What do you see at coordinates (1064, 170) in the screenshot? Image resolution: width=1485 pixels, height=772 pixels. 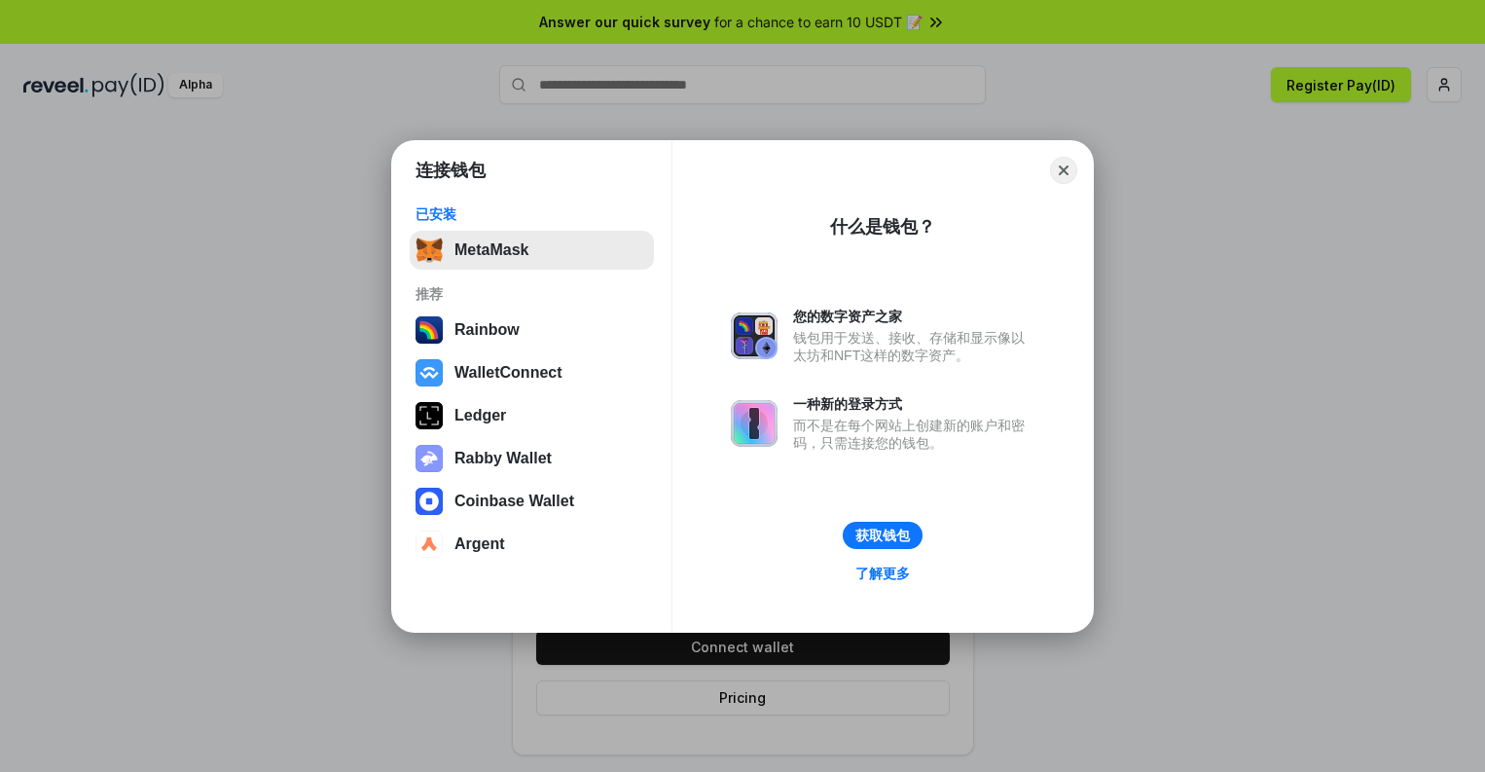 I see `button: Close` at bounding box center [1064, 170].